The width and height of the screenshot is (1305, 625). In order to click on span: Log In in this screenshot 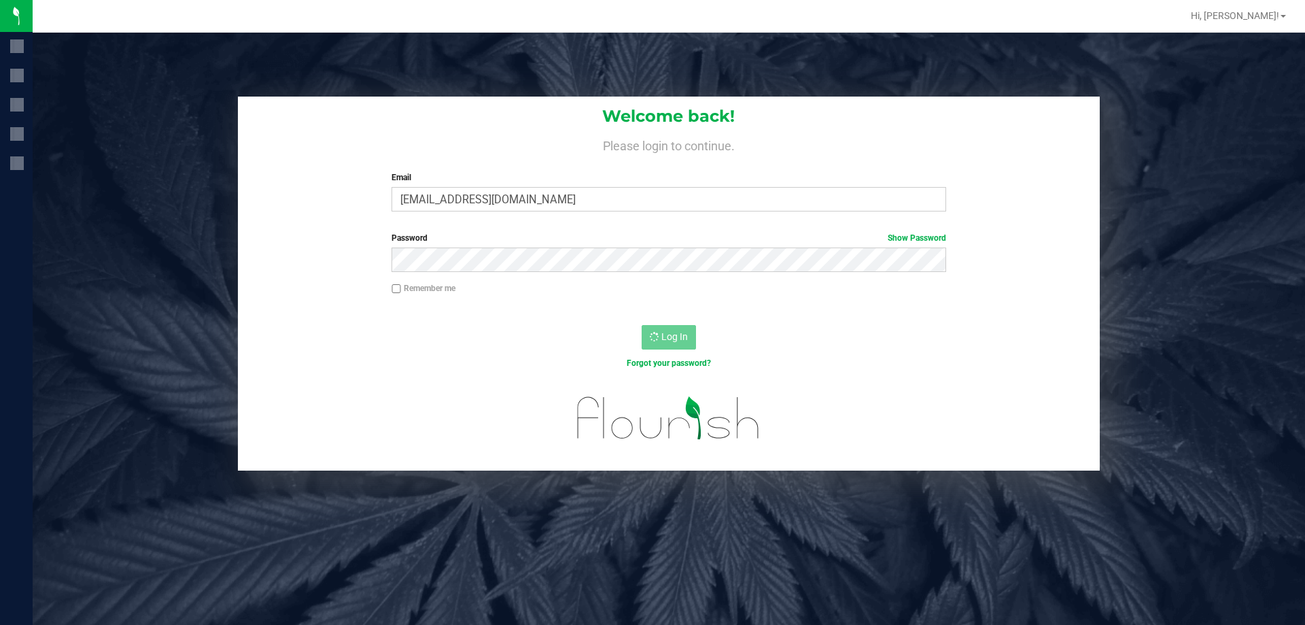, I will do `click(674, 337)`.